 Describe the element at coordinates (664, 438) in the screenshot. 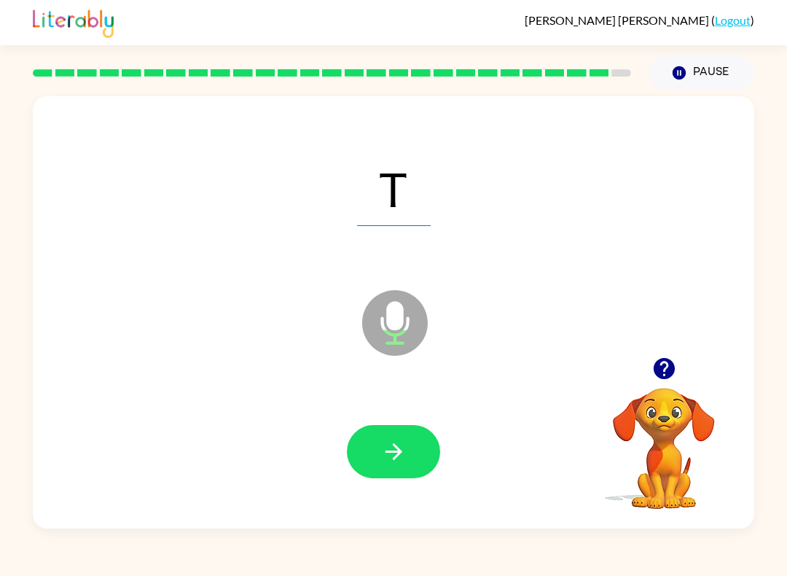

I see `video: Your browser must support playing .mp4 files to use Literably. Please try using another browser.` at that location.